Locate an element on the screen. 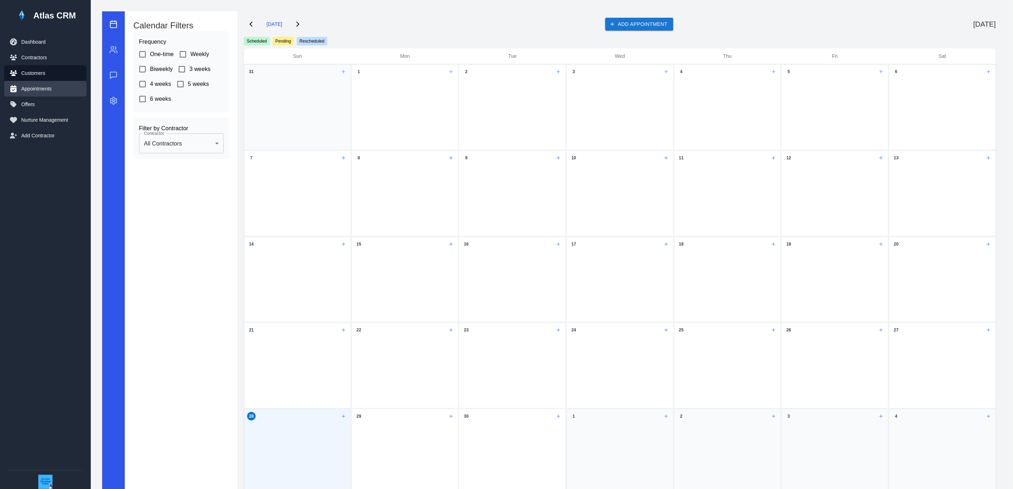 The height and width of the screenshot is (489, 1013). button: Appointments is located at coordinates (45, 89).